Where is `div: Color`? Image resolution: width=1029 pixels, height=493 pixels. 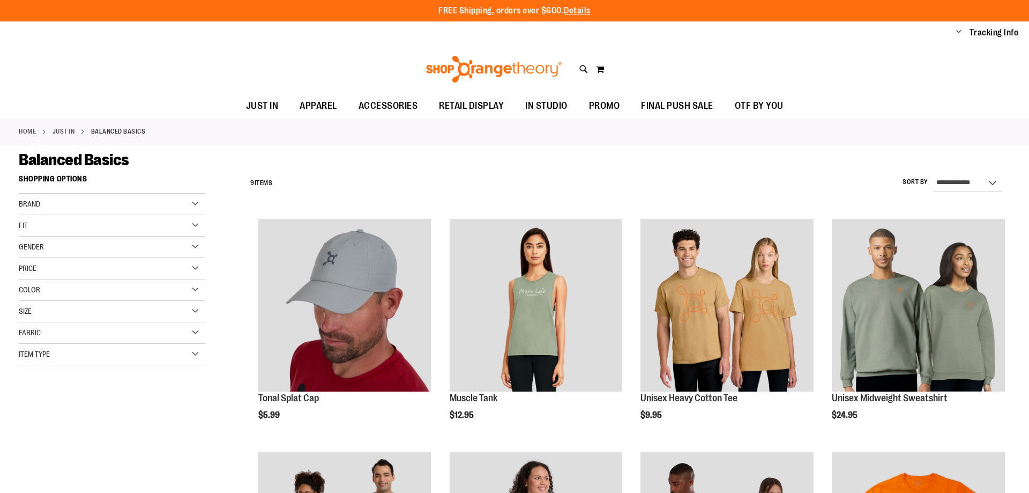 div: Color is located at coordinates (112, 290).